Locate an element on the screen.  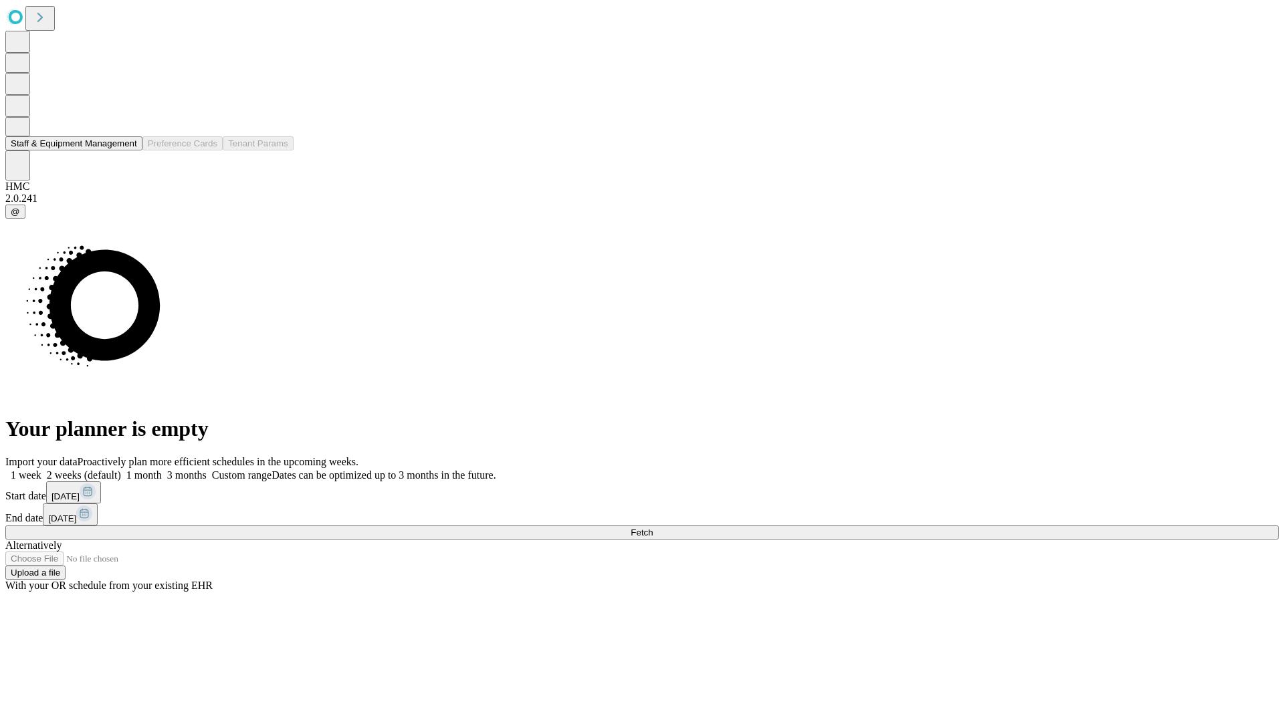
span: Dates can be optimized up to 3 months in the future. is located at coordinates (383, 475).